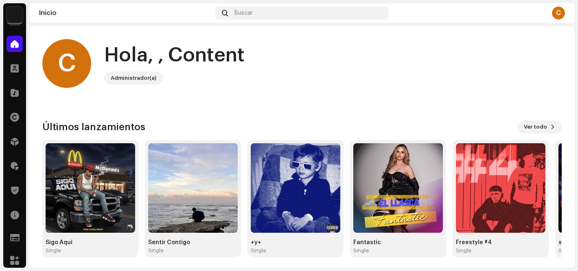  I want to click on img: 352242e8-4f77-43bb-8cc6-0bae04ab5a45, so click(398, 188).